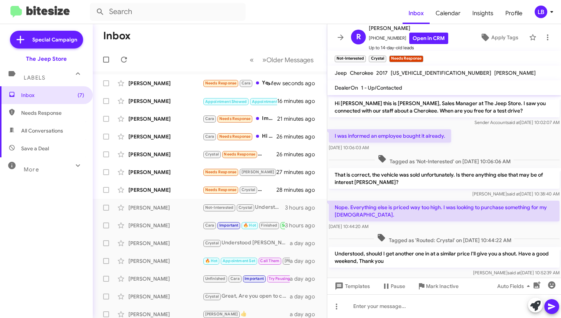 Image resolution: width=561 pixels, height=318 pixels. I want to click on div: Yes CPO of wagoneer or grand wagoneer, so click(239, 172).